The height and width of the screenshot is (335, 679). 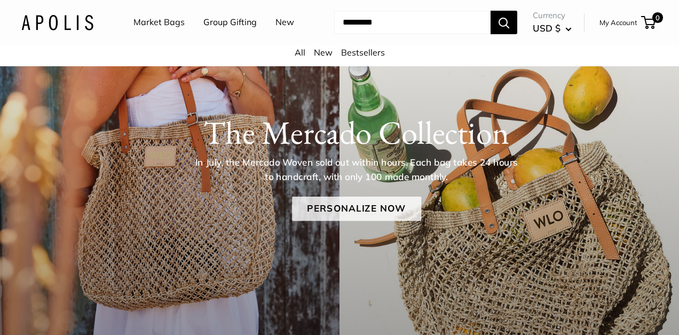 What do you see at coordinates (57, 22) in the screenshot?
I see `img: Apolis` at bounding box center [57, 22].